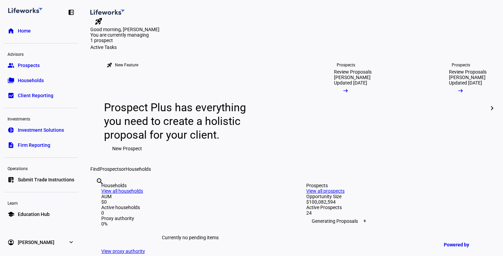  Describe the element at coordinates (11, 242) in the screenshot. I see `eth-mat-symbol: account_circle` at that location.